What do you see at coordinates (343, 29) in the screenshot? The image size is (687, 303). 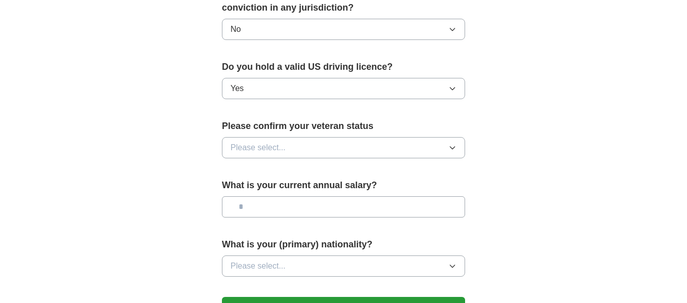 I see `button: No` at bounding box center [343, 29].